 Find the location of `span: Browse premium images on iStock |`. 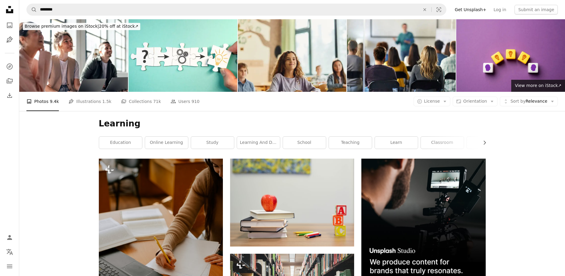

span: Browse premium images on iStock | is located at coordinates (62, 26).